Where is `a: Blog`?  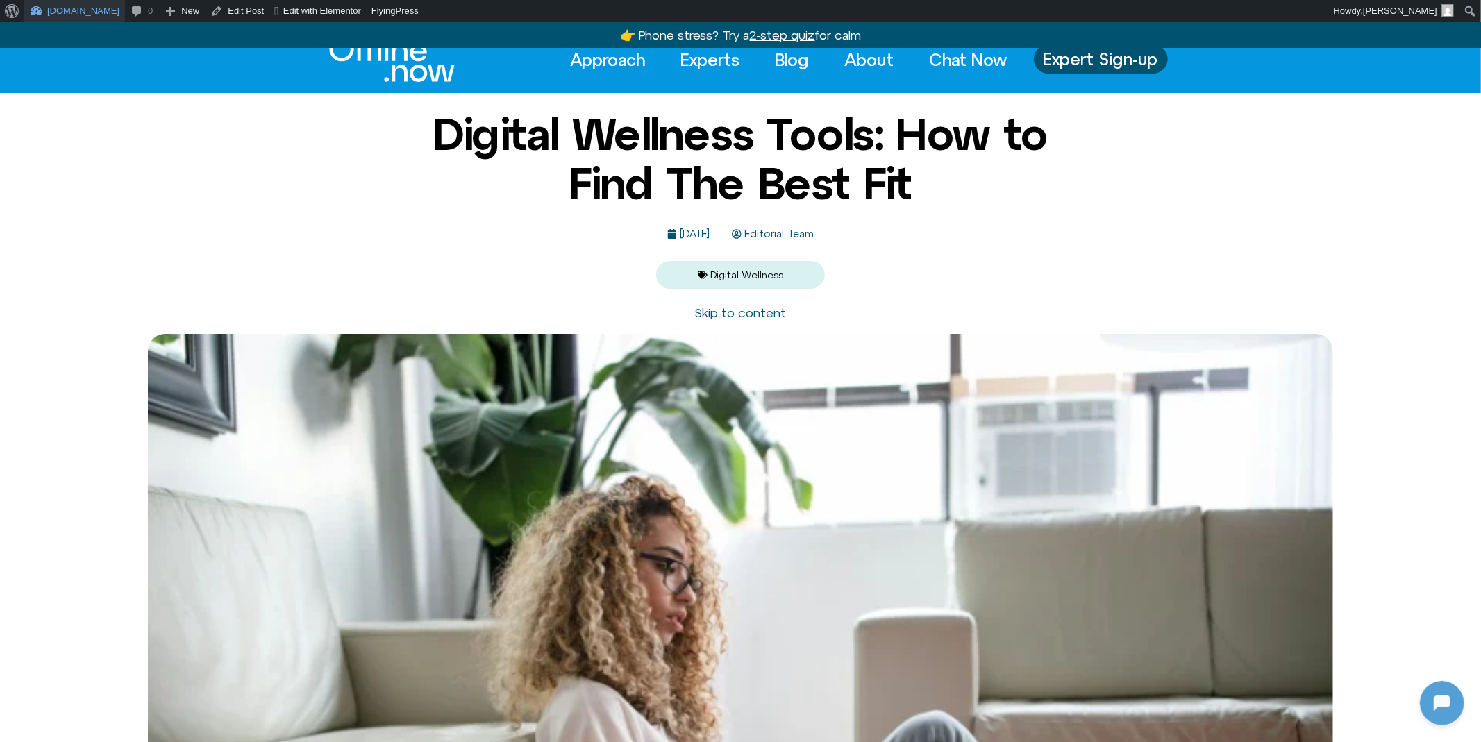 a: Blog is located at coordinates (792, 60).